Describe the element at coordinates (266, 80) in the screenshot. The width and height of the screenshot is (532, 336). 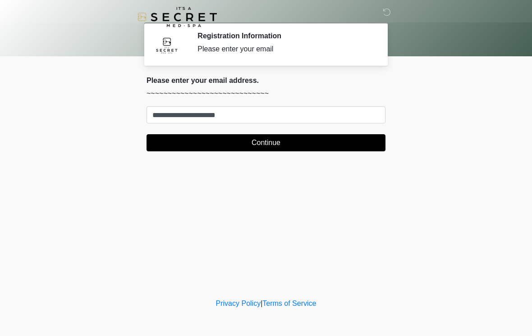
I see `h2: Please enter your email address.` at that location.